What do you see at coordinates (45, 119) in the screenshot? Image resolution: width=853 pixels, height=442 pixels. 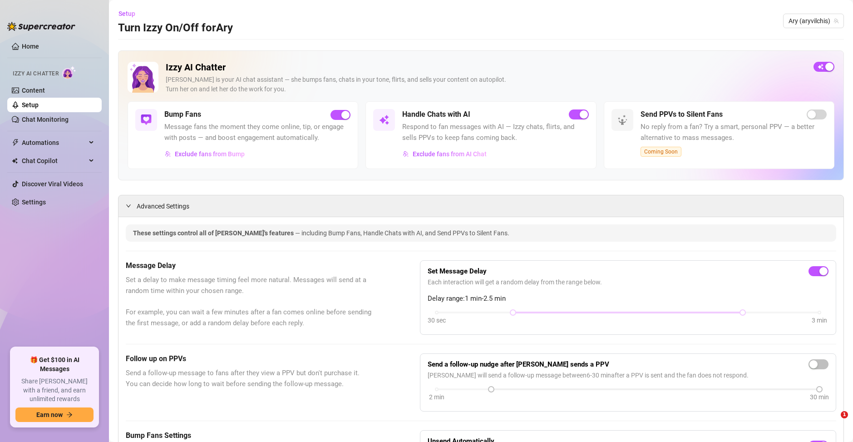 I see `a: Chat Monitoring` at bounding box center [45, 119].